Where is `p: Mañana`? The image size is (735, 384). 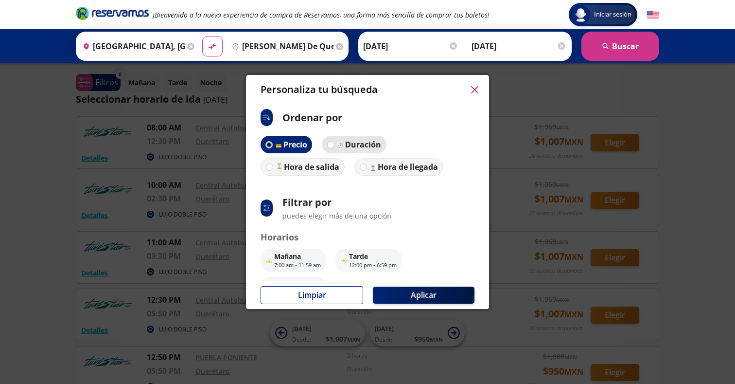 p: Mañana is located at coordinates (298, 256).